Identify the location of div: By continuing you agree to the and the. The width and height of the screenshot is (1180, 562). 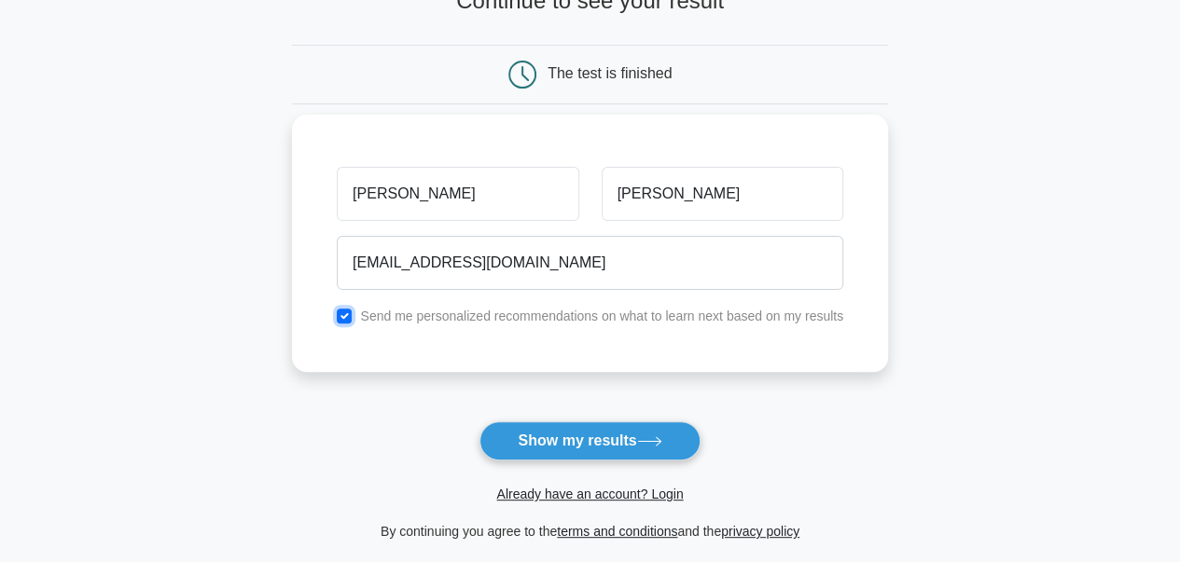
(589, 532).